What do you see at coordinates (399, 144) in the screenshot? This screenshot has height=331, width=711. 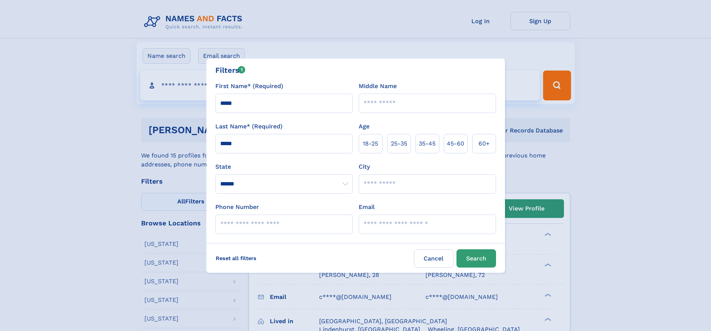 I see `span: 25‑35` at bounding box center [399, 144].